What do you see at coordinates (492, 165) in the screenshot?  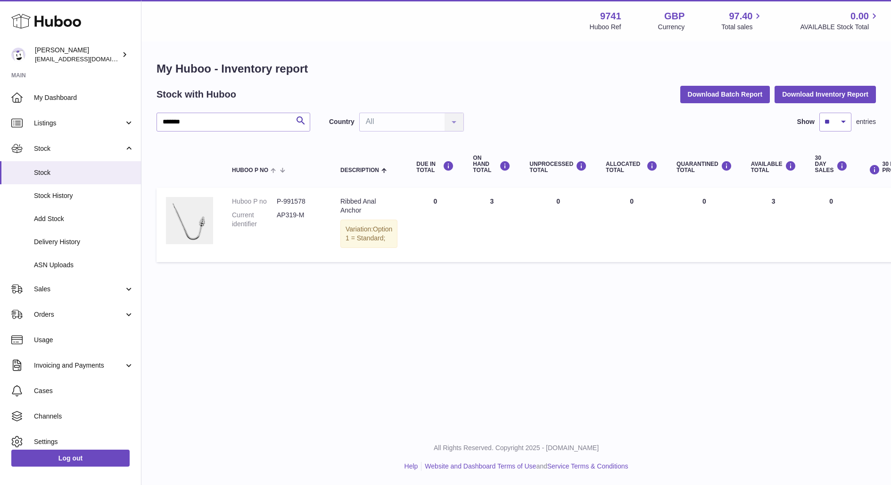 I see `div: ON HAND Total` at bounding box center [492, 165].